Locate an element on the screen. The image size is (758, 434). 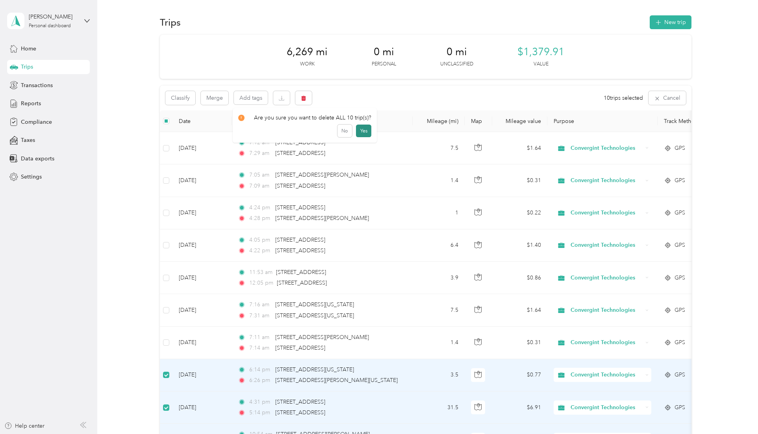
td: 1.4 is located at coordinates (439, 343).